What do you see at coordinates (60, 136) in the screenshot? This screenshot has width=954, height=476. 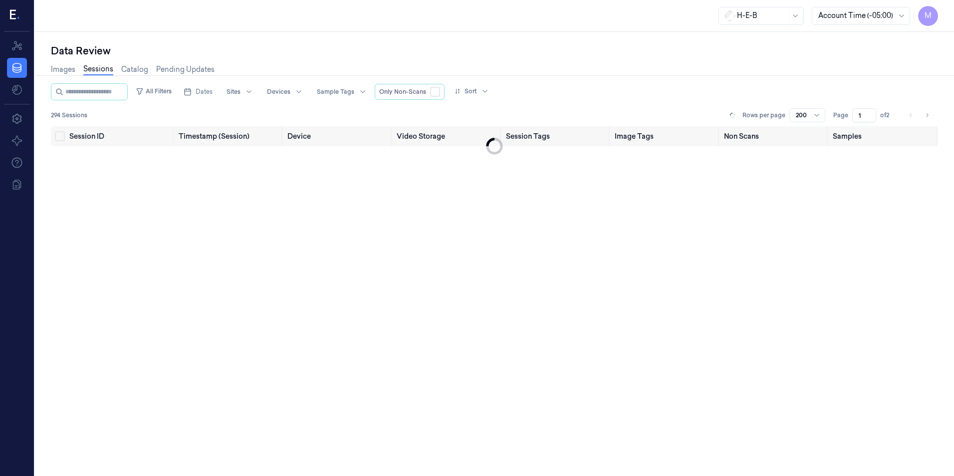 I see `button: Select all` at bounding box center [60, 136].